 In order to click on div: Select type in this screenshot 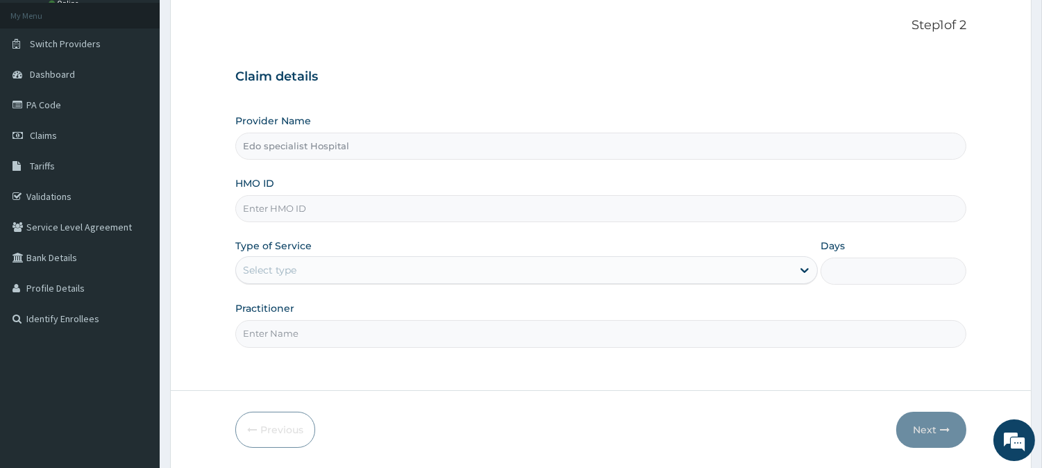, I will do `click(269, 270)`.